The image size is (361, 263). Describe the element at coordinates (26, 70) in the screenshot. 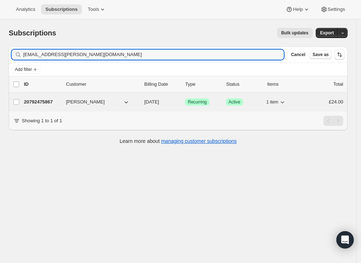

I see `button: Add filter` at that location.